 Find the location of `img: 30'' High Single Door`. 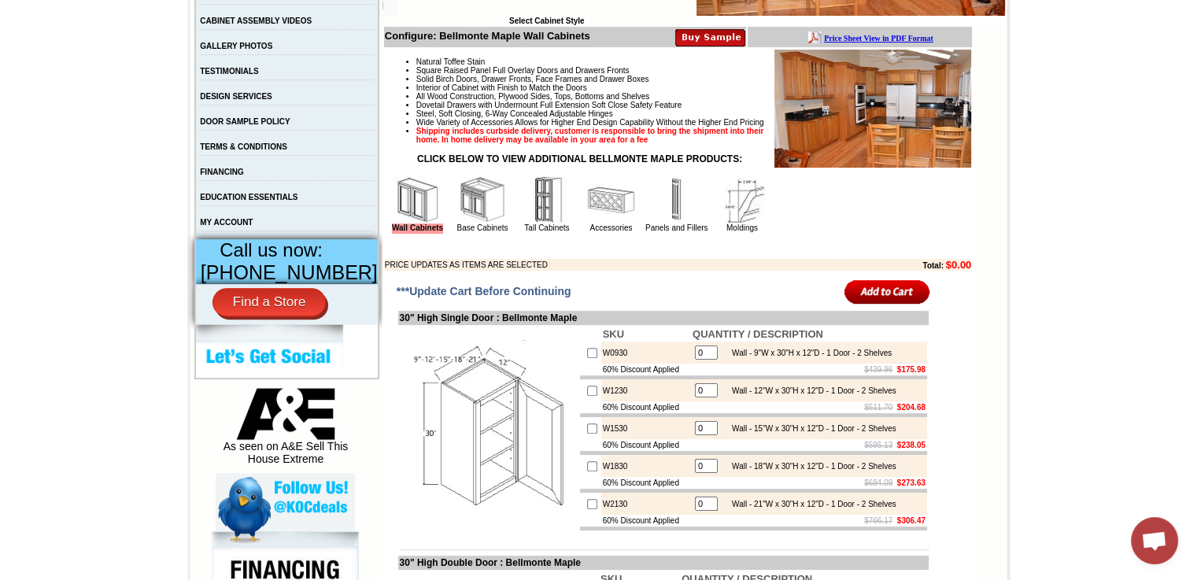

img: 30'' High Single Door is located at coordinates (488, 428).